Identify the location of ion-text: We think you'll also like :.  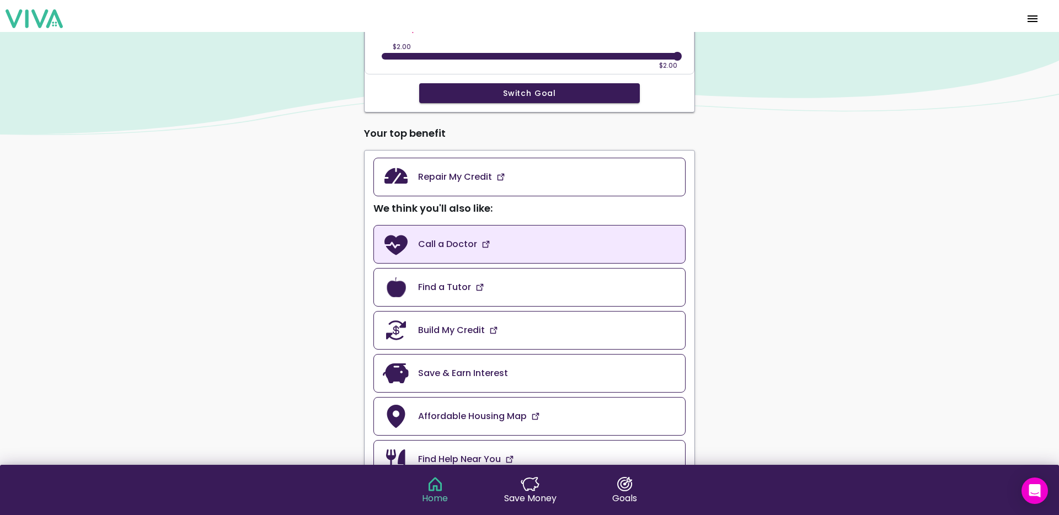
(433, 208).